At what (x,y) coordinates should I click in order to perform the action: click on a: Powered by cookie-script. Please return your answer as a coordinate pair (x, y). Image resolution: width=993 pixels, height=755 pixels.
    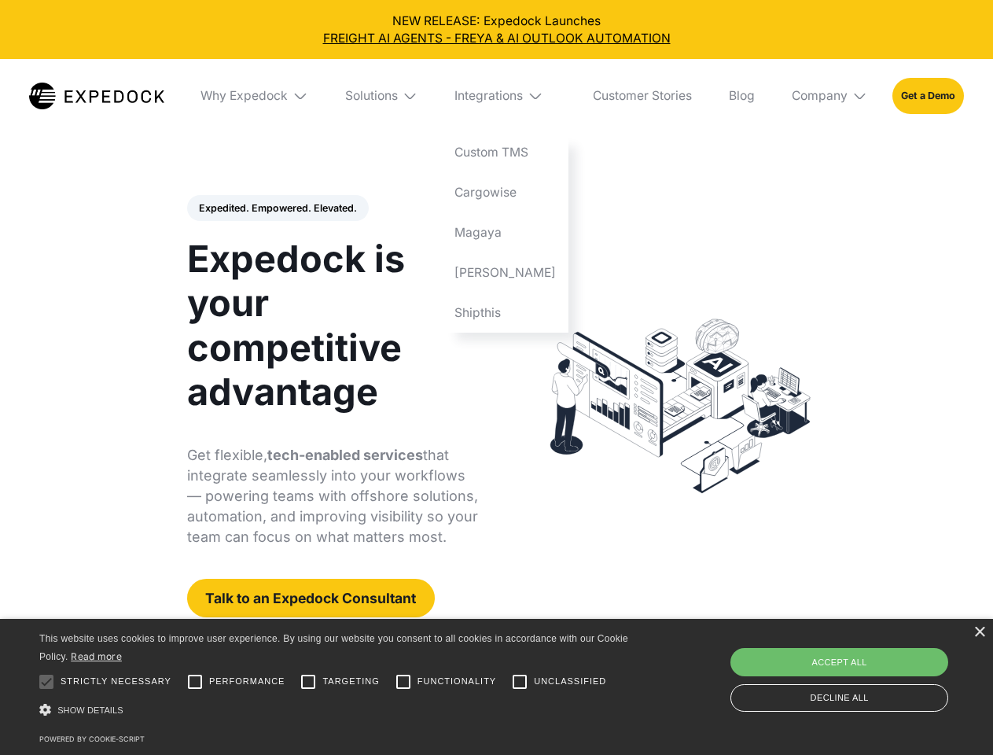
    Looking at the image, I should click on (92, 738).